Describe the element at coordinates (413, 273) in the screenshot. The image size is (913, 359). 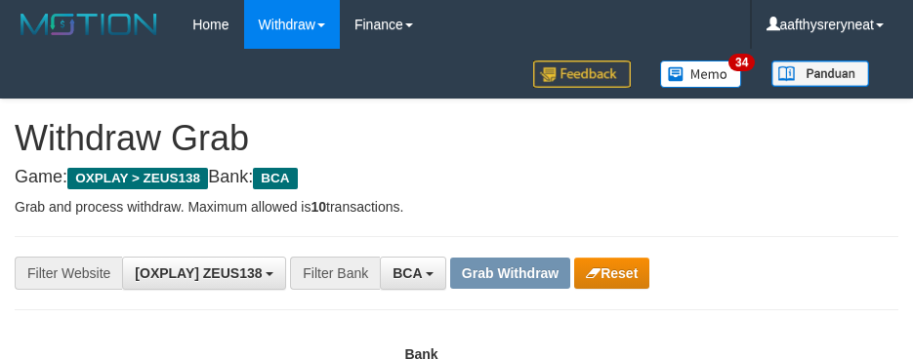
I see `button: BCA` at that location.